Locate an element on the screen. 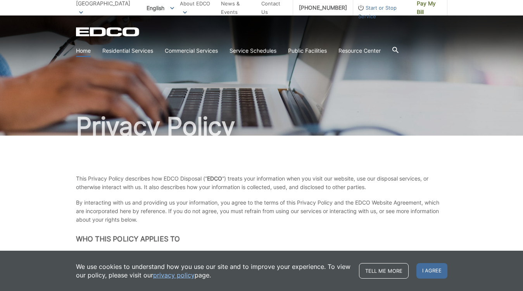  p: EDCO is a family owned and operated business that serves individual customers at their homes (“ ”... is located at coordinates (262, 263).